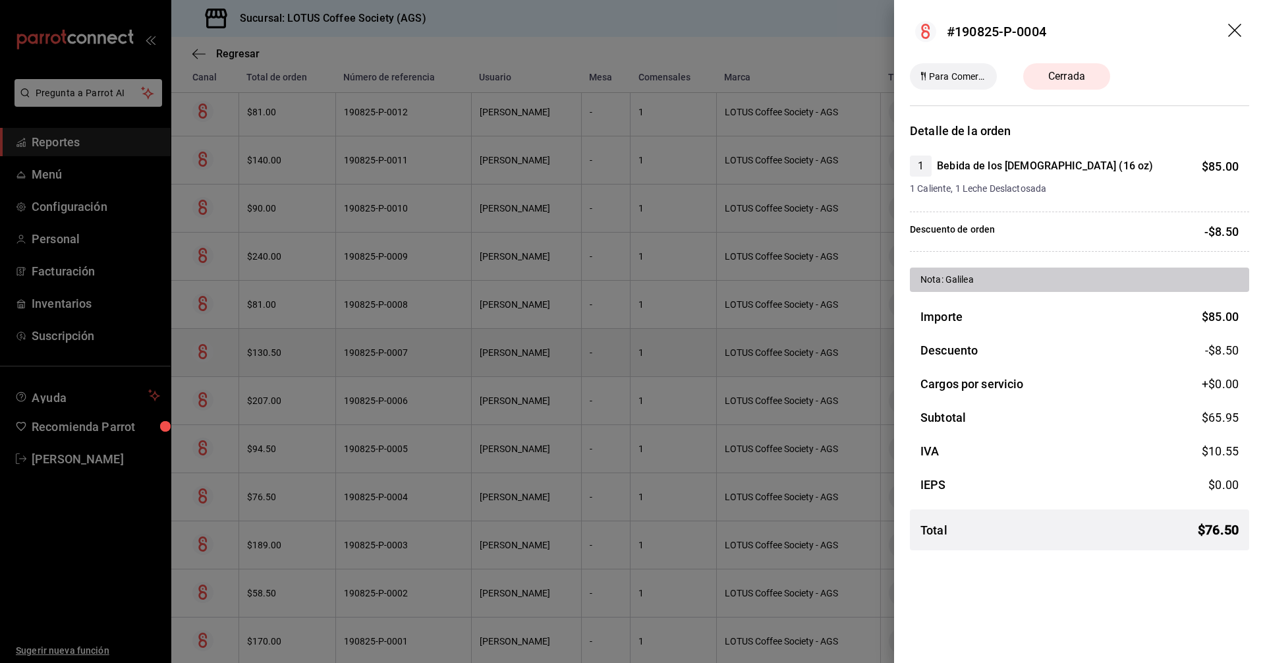 The height and width of the screenshot is (663, 1265). I want to click on span: $ 0.00, so click(1224, 484).